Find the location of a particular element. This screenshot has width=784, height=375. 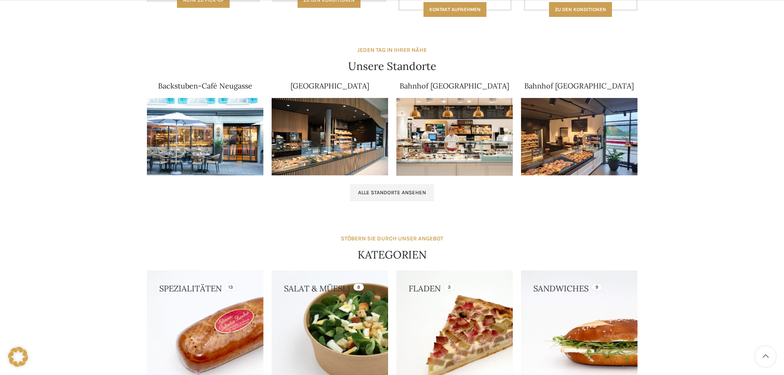

span: Zu den konditionen is located at coordinates (580, 9).